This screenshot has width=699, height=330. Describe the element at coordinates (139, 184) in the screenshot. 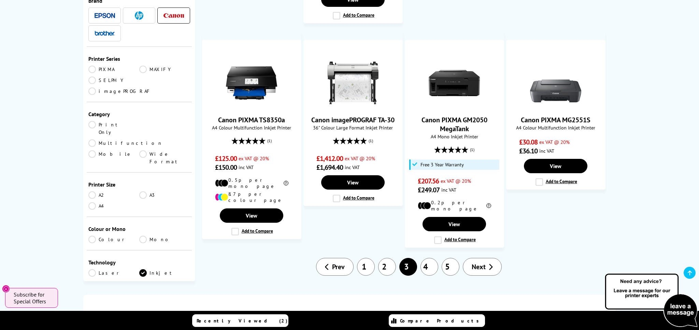

I see `div: Printer Size` at that location.